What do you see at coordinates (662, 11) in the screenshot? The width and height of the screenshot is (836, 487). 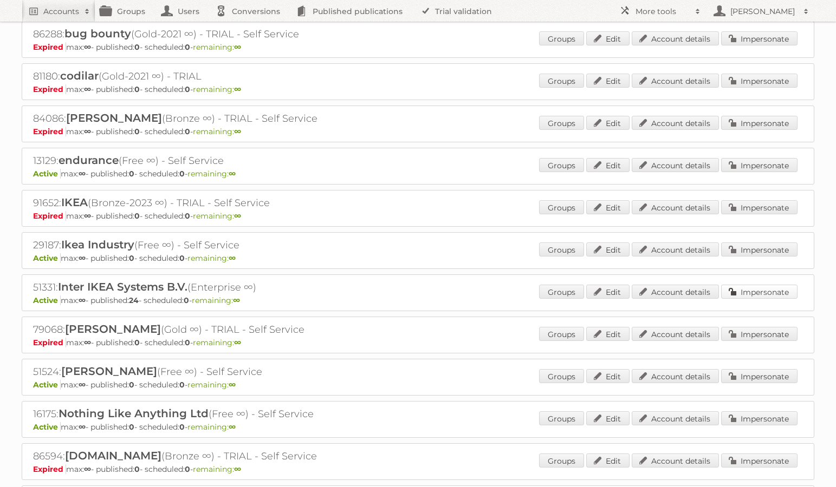 I see `h2: More tools` at bounding box center [662, 11].